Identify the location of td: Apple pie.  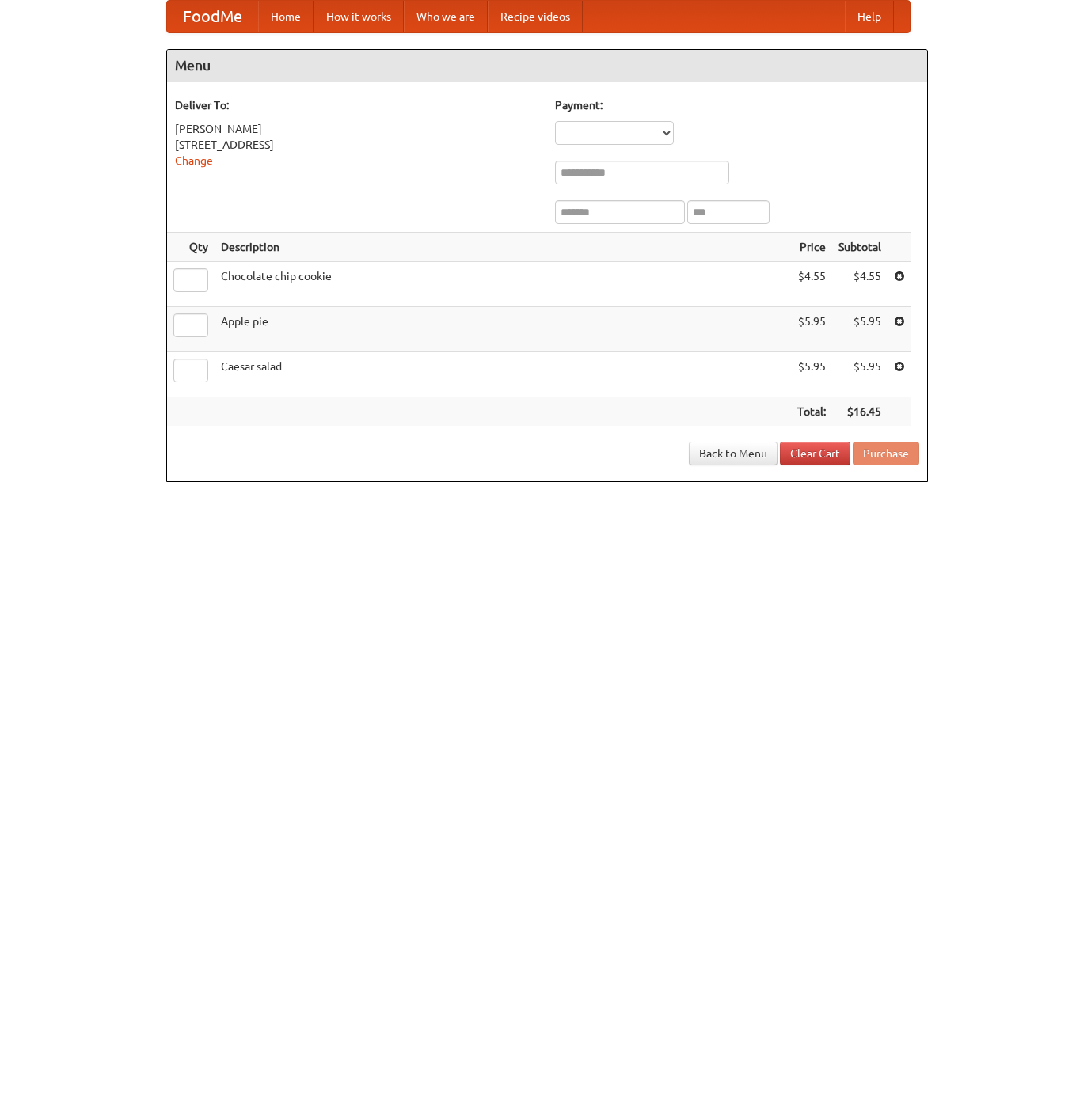
(503, 329).